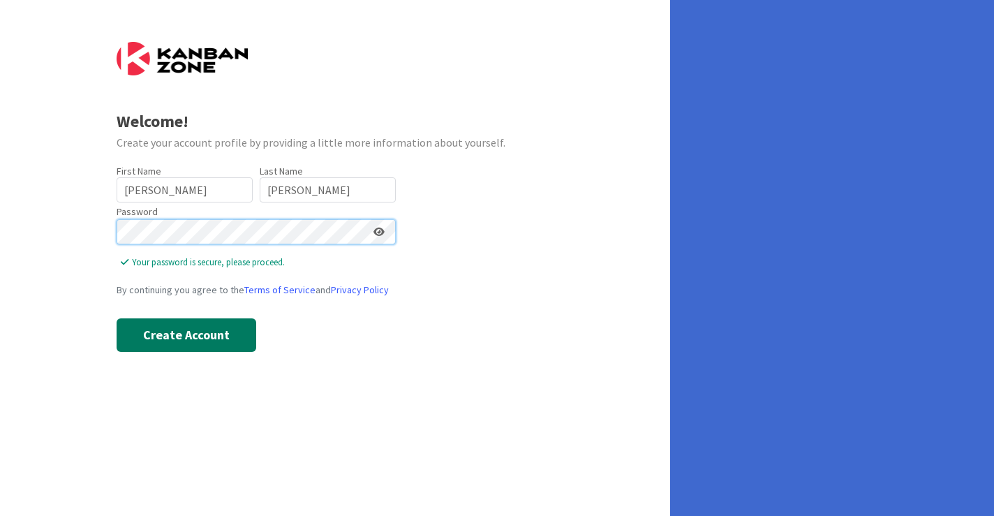 This screenshot has height=516, width=994. I want to click on div: Create your account profile by providing a little more information about yourself., so click(335, 142).